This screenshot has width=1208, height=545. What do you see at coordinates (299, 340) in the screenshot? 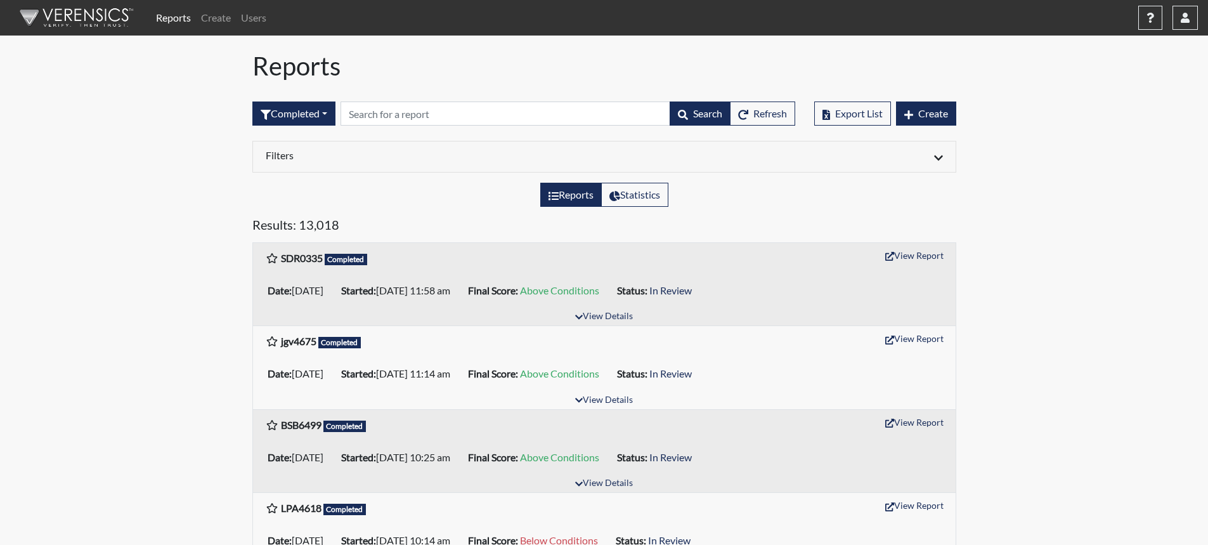
I see `b: jgv4675` at bounding box center [299, 340].